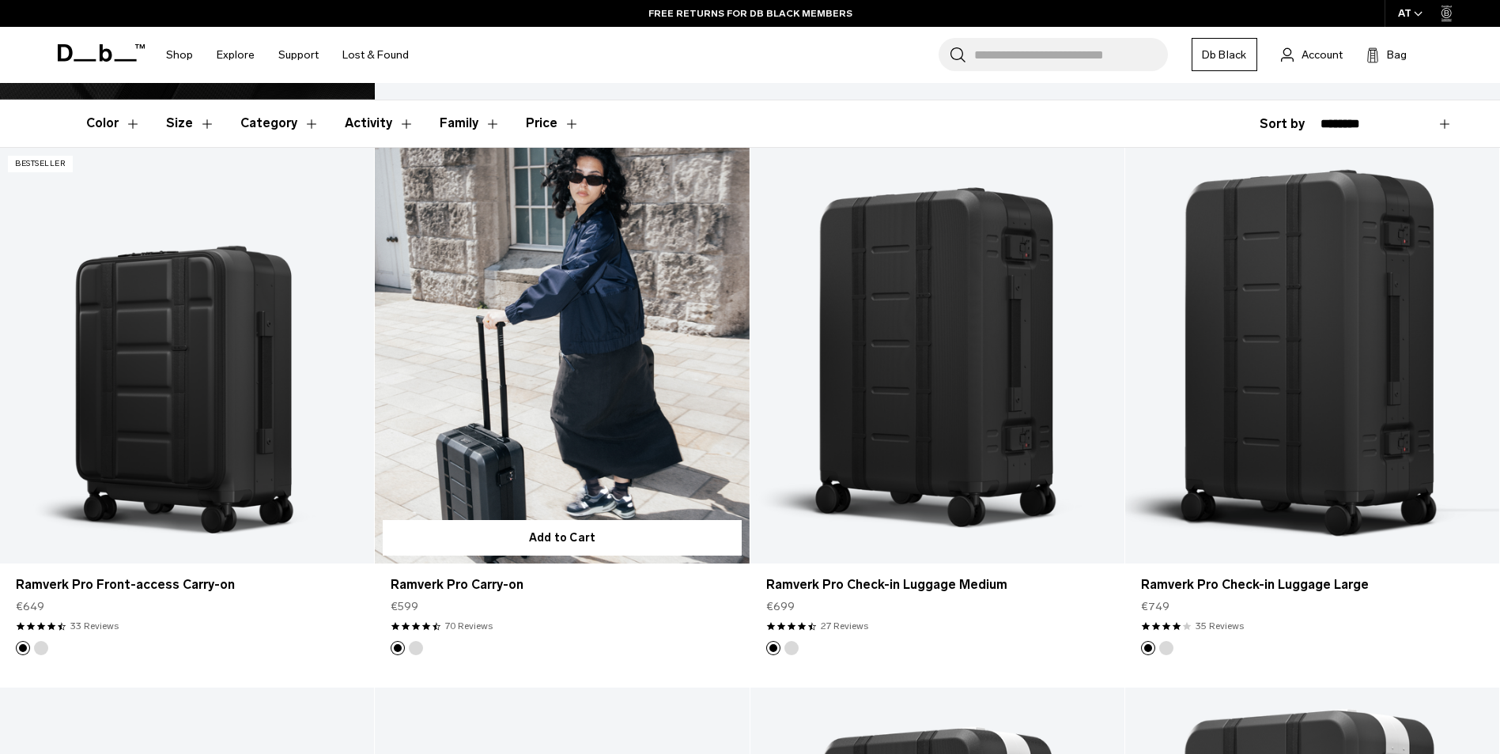  What do you see at coordinates (553, 123) in the screenshot?
I see `button: Toggle Price` at bounding box center [553, 123].